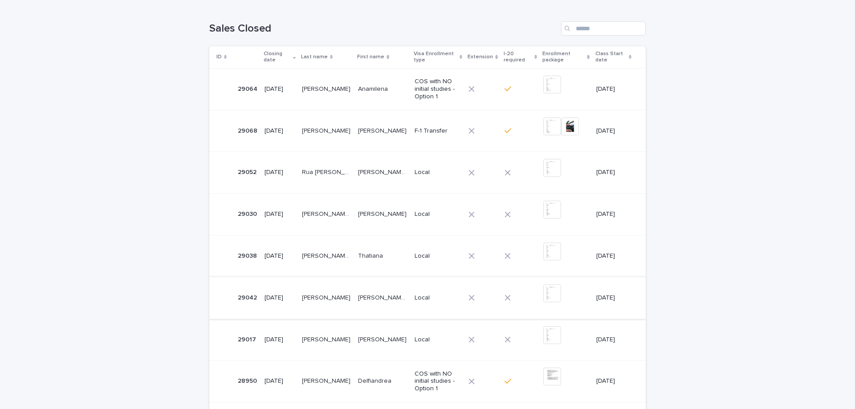  What do you see at coordinates (370, 57) in the screenshot?
I see `p: First name` at bounding box center [370, 57].